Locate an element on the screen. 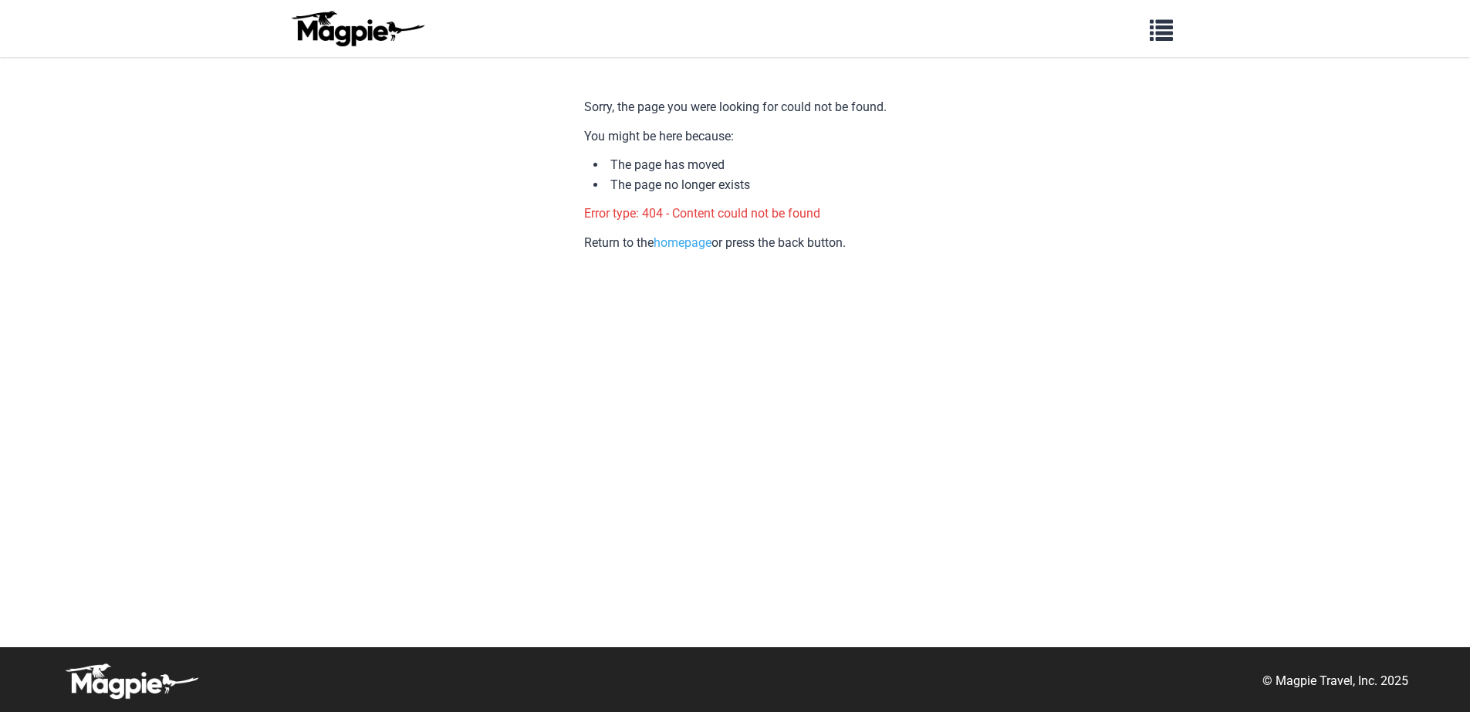  a: homepage is located at coordinates (682, 242).